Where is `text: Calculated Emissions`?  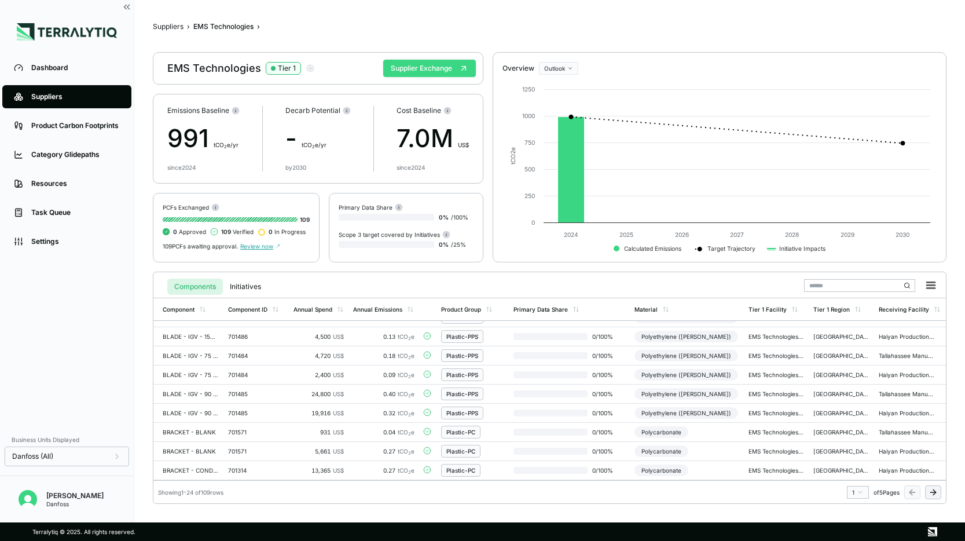 text: Calculated Emissions is located at coordinates (652, 248).